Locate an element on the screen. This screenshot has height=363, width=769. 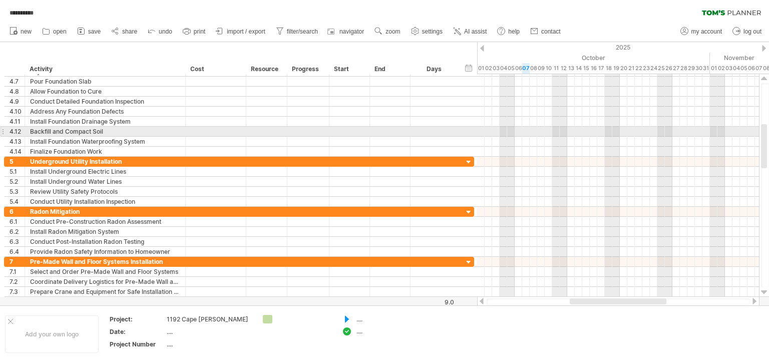
div: Pour Foundation Slab is located at coordinates (105, 81).